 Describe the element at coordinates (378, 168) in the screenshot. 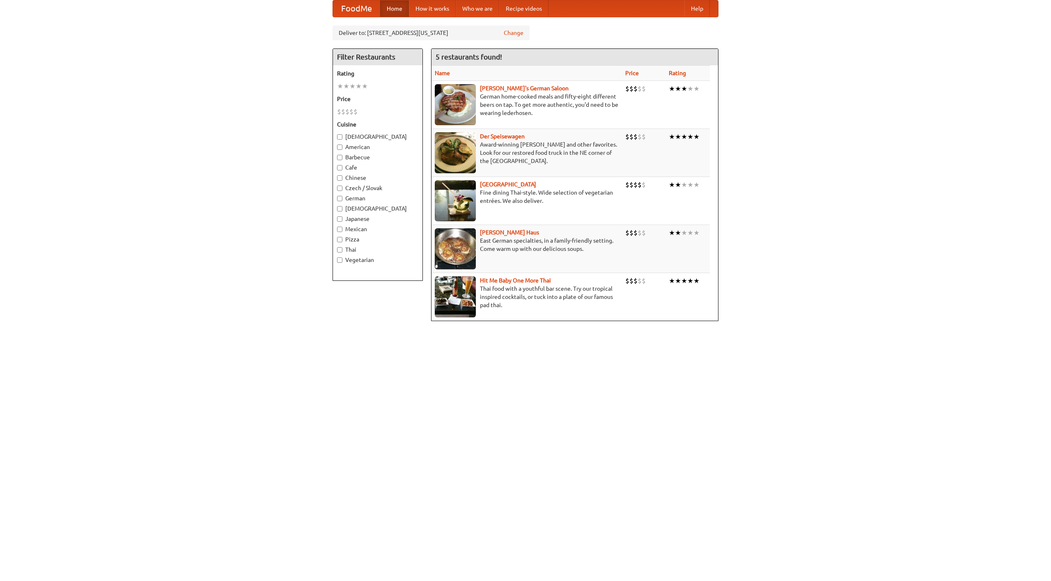

I see `label: Cafe` at that location.